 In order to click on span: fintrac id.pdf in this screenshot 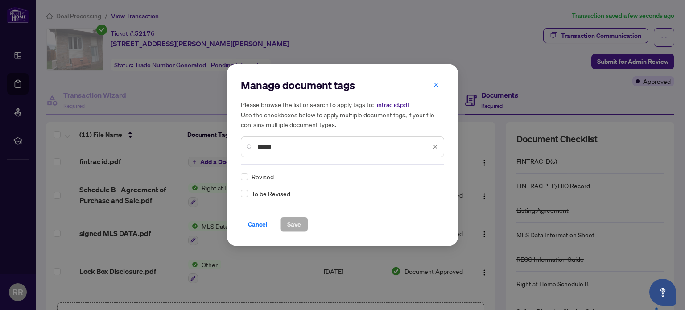, I will do `click(392, 105)`.